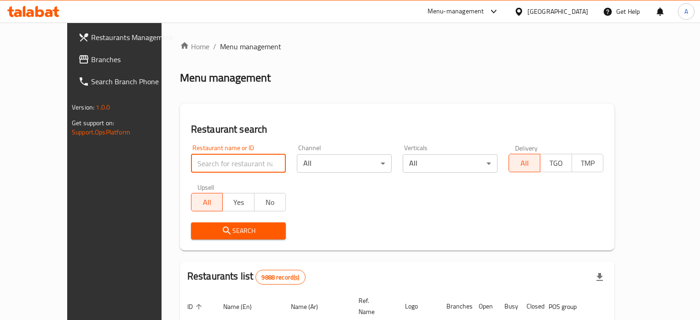 The width and height of the screenshot is (700, 320). What do you see at coordinates (397, 46) in the screenshot?
I see `nav: breadcrumb` at bounding box center [397, 46].